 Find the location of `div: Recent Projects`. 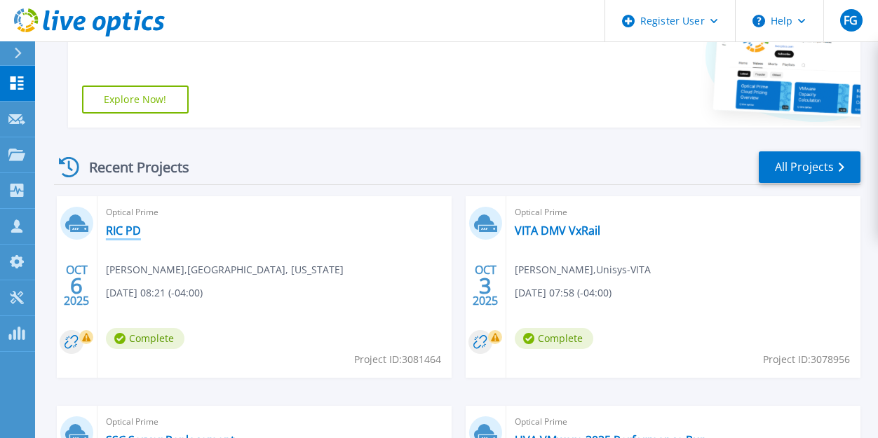

div: Recent Projects is located at coordinates (131, 167).